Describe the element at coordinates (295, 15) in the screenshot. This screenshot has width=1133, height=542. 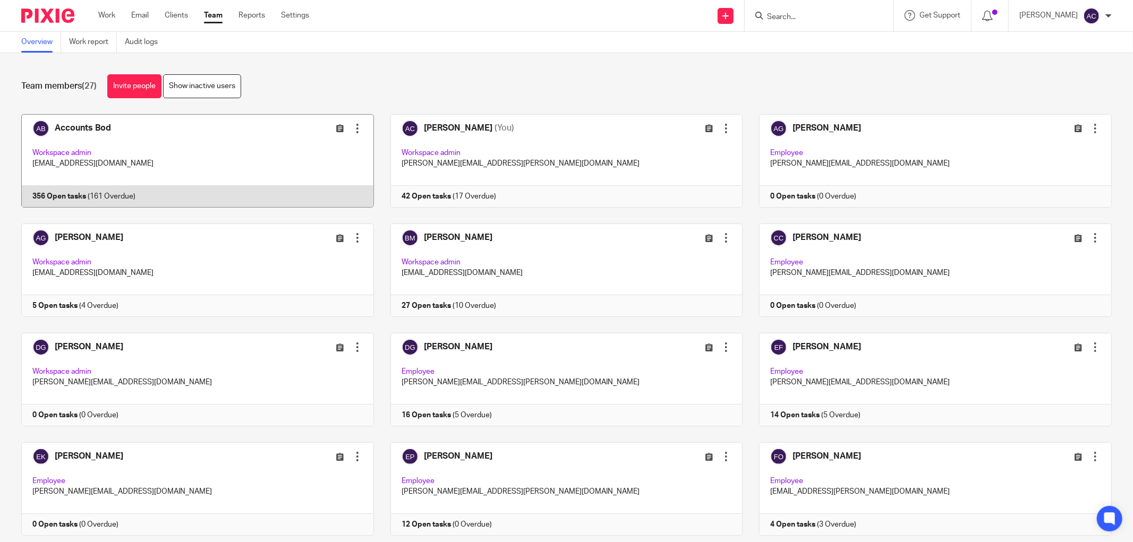
I see `a: Settings` at that location.